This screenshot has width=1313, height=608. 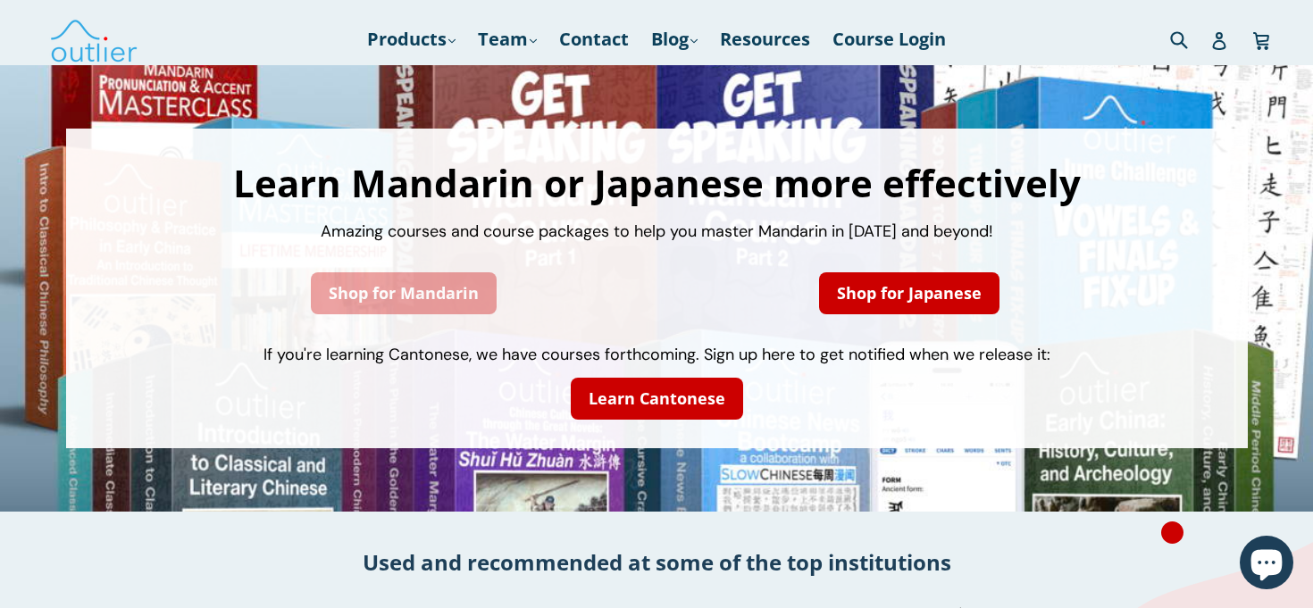 I want to click on a: Products, so click(x=411, y=39).